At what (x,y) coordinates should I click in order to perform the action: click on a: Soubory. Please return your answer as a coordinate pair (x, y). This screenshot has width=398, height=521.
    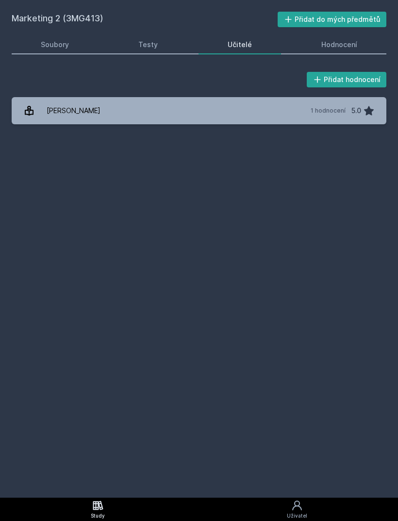
    Looking at the image, I should click on (55, 45).